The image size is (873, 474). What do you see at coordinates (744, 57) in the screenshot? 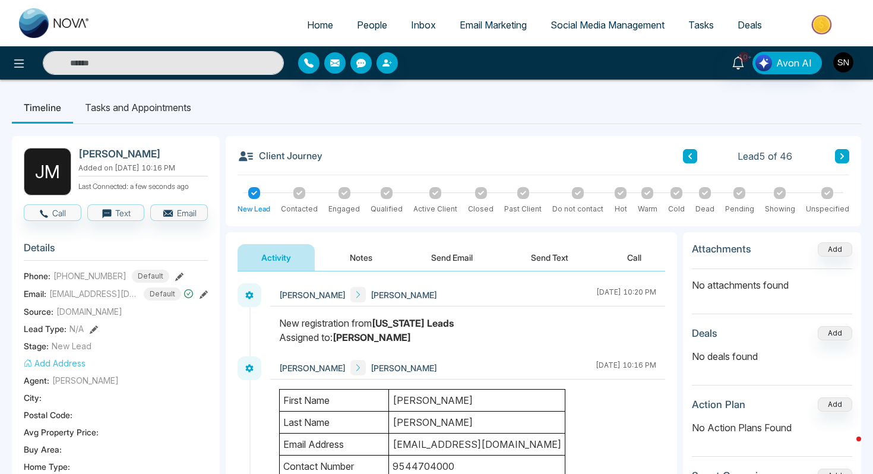
I see `span: 10+` at bounding box center [744, 57].